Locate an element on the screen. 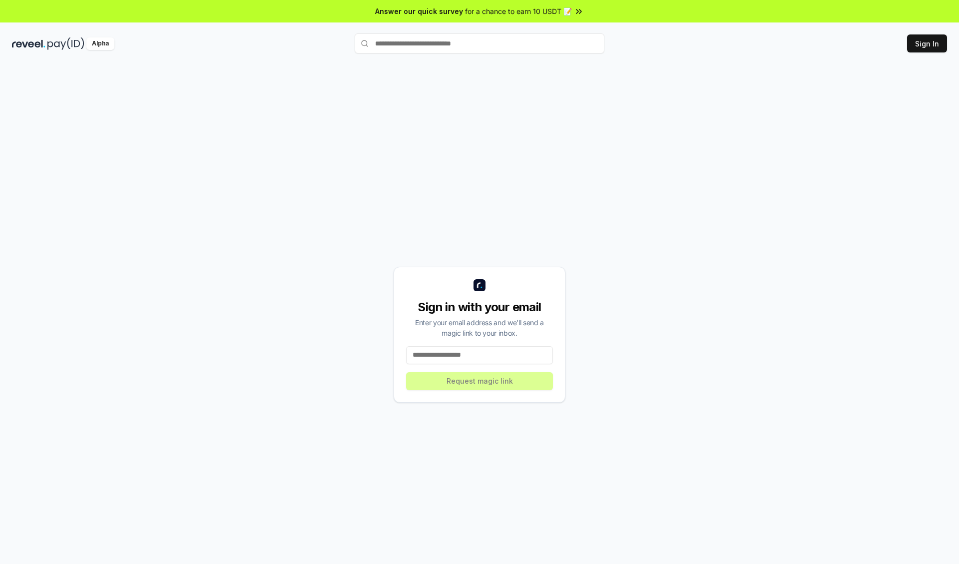 This screenshot has width=959, height=564. div: Sign in with your email is located at coordinates (480, 307).